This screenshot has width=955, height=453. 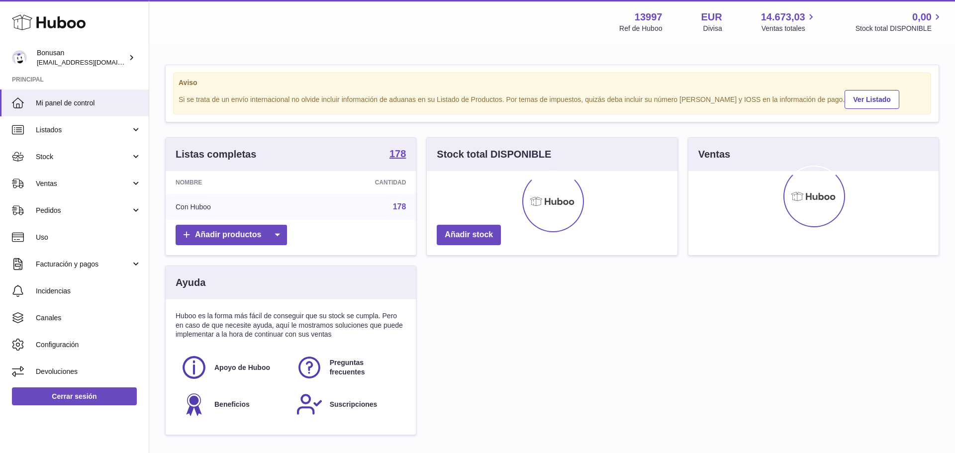 I want to click on span: Uso, so click(x=89, y=237).